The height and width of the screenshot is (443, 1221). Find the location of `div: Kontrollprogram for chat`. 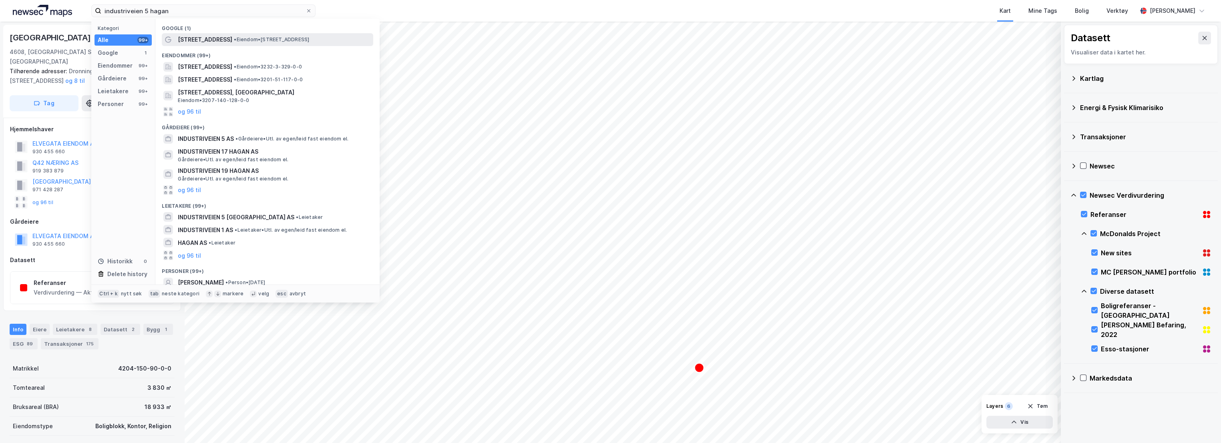

div: Kontrollprogram for chat is located at coordinates (1201, 424).